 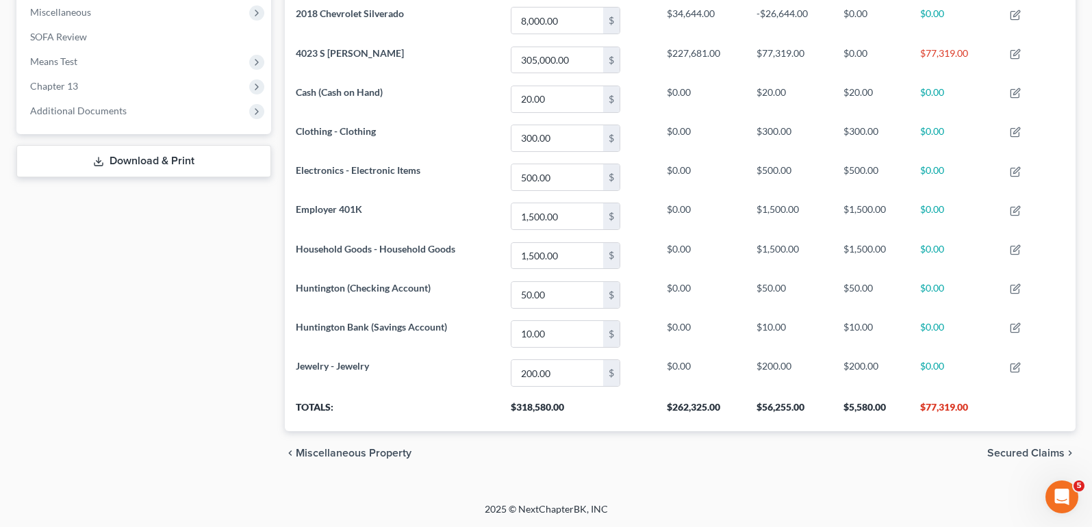 What do you see at coordinates (1070, 453) in the screenshot?
I see `i: chevron_right` at bounding box center [1070, 453].